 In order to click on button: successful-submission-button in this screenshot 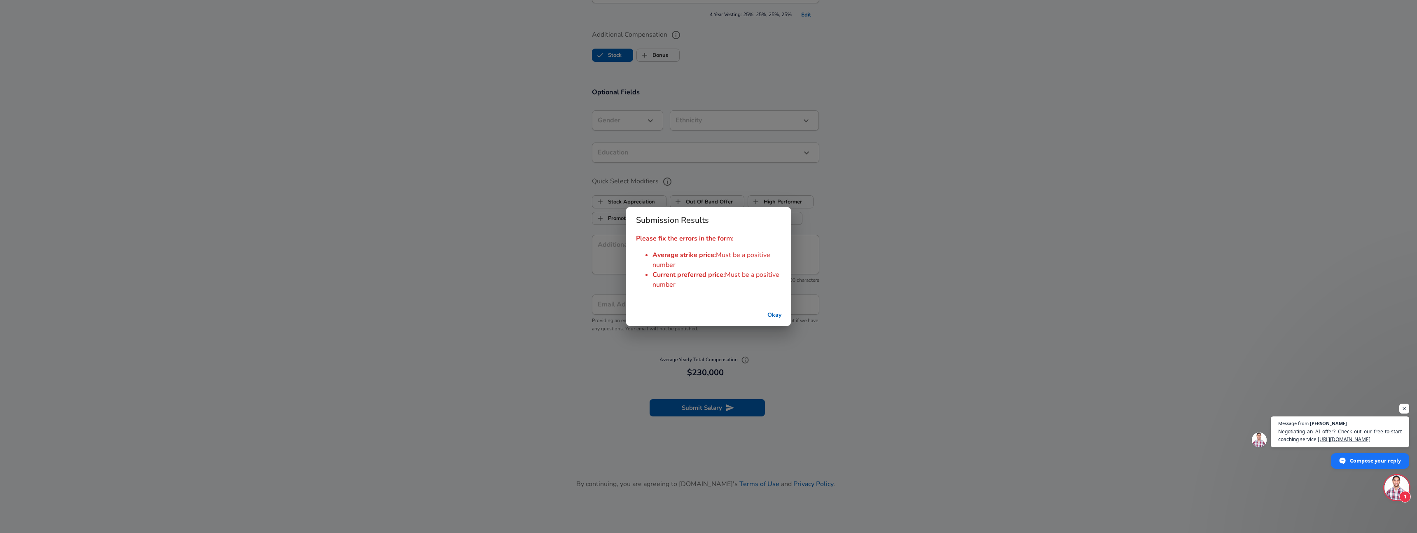, I will do `click(774, 315)`.